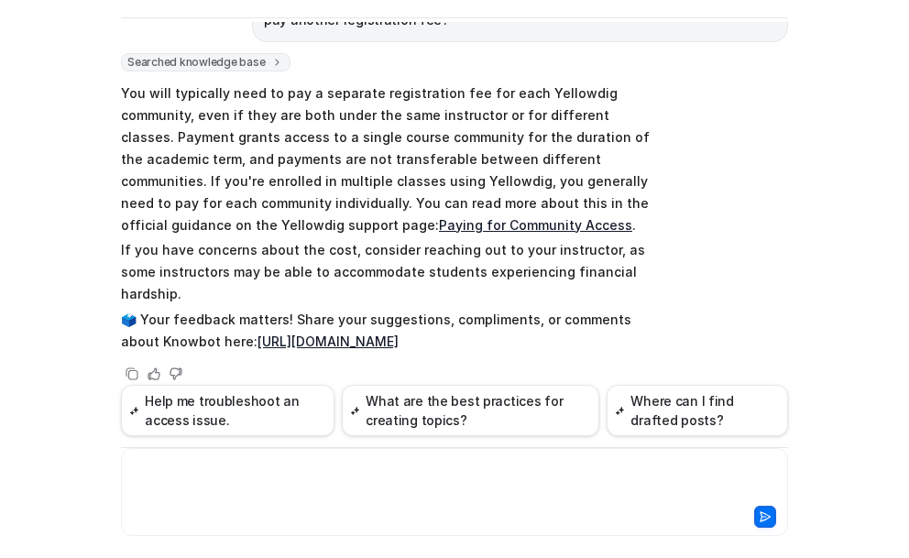 This screenshot has height=558, width=909. Describe the element at coordinates (535, 225) in the screenshot. I see `a: Paying for Community Access` at that location.